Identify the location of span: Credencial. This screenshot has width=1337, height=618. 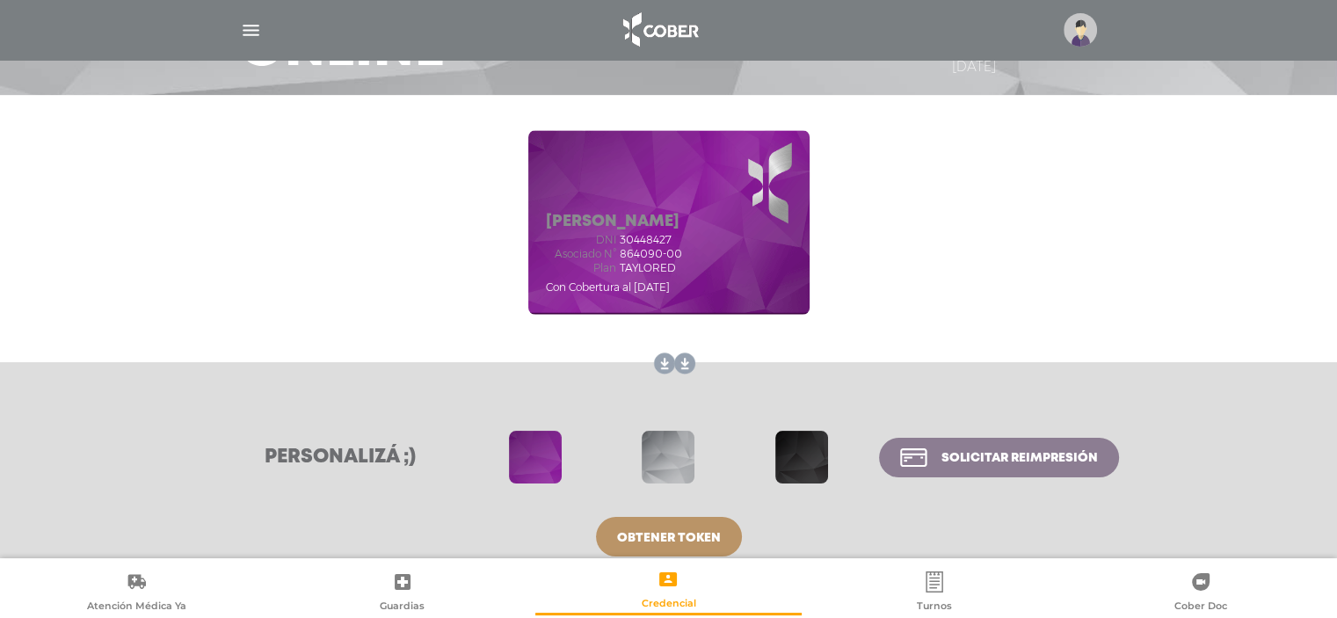
(668, 605).